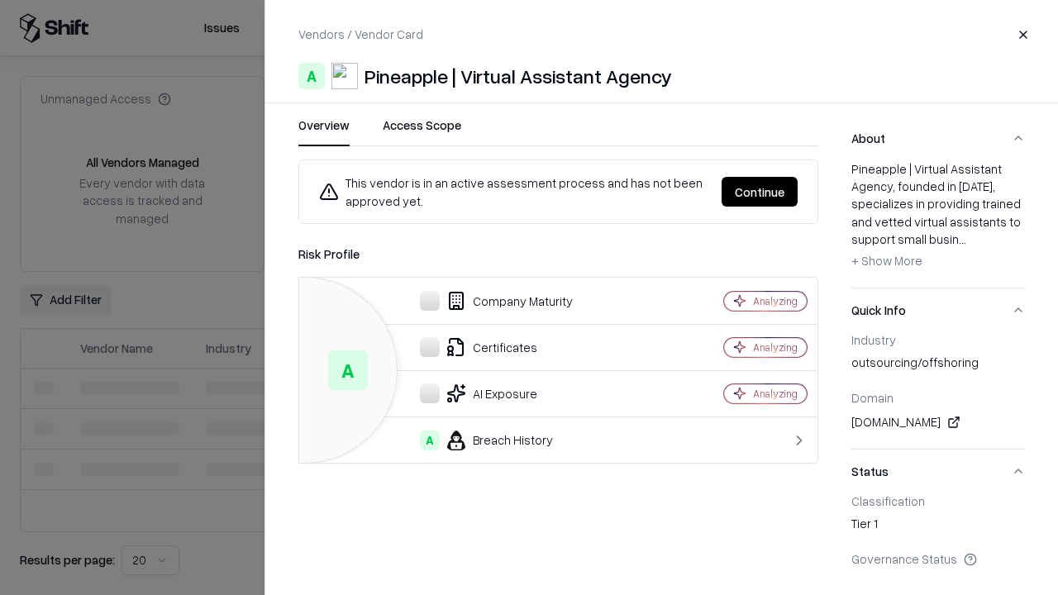  Describe the element at coordinates (513, 192) in the screenshot. I see `div: This vendor is in an active assessment process and has not been approved yet.` at that location.